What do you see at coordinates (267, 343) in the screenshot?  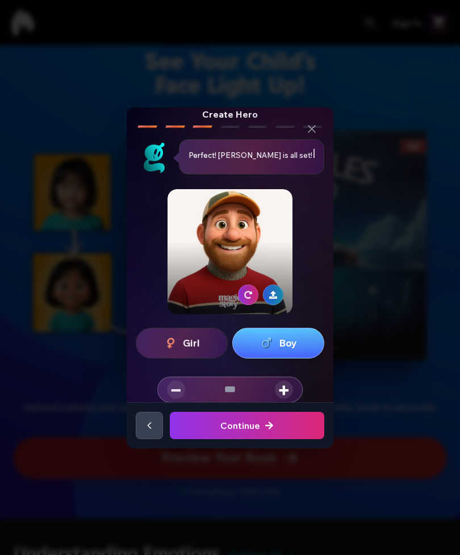 I see `img: Boy` at bounding box center [267, 343].